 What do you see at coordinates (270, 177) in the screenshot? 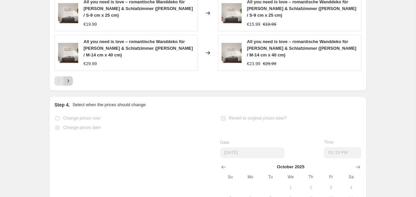
I see `th: Tuesday` at bounding box center [270, 177].